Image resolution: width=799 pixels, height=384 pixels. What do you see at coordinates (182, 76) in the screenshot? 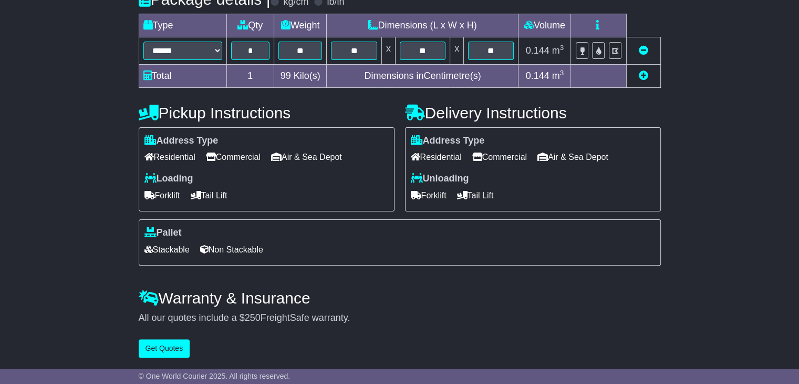
I see `td: Total` at bounding box center [182, 76].